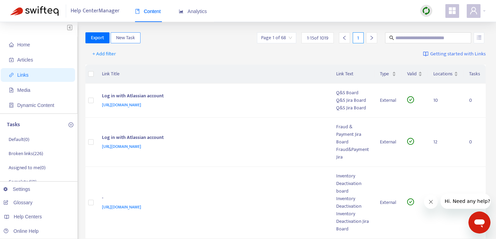  Describe the element at coordinates (426, 54) in the screenshot. I see `img: image-link` at that location.